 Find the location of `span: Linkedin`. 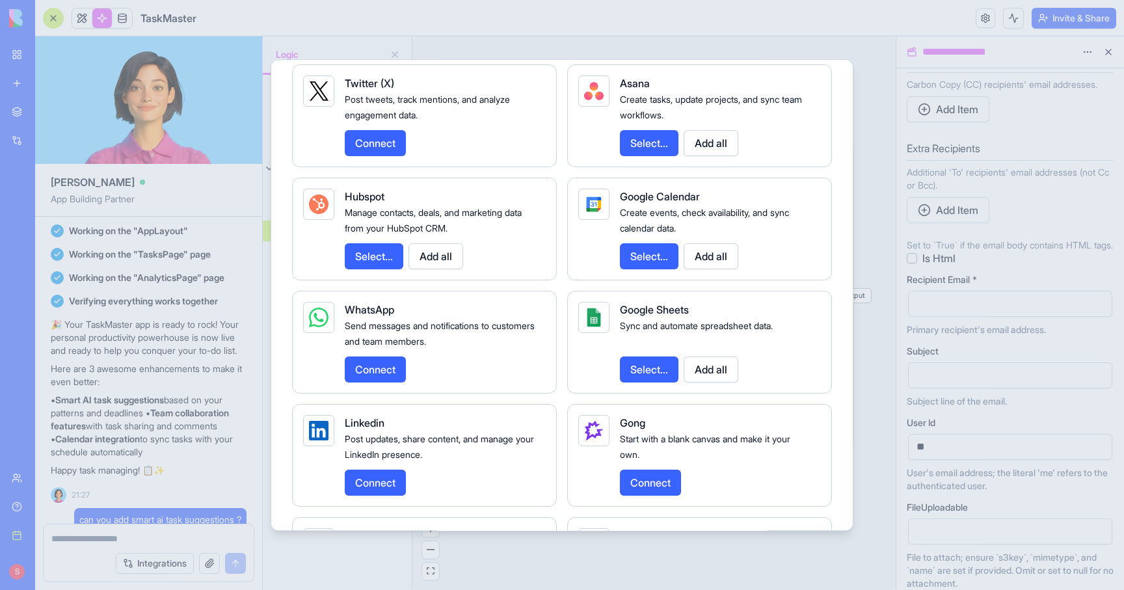

span: Linkedin is located at coordinates (364, 423).